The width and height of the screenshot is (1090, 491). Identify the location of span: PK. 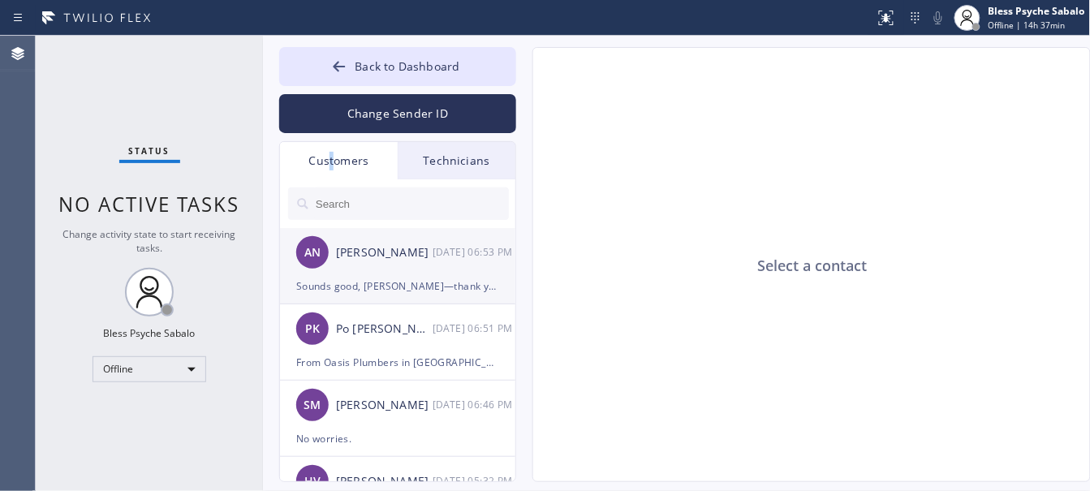
(312, 329).